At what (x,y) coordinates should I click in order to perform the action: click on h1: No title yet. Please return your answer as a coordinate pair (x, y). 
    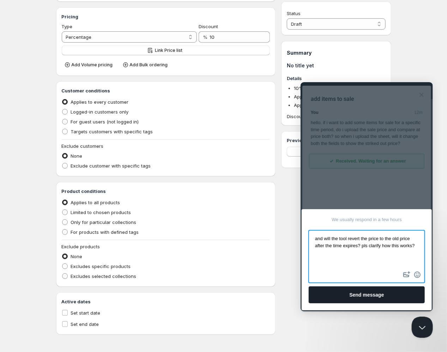
    Looking at the image, I should click on (336, 66).